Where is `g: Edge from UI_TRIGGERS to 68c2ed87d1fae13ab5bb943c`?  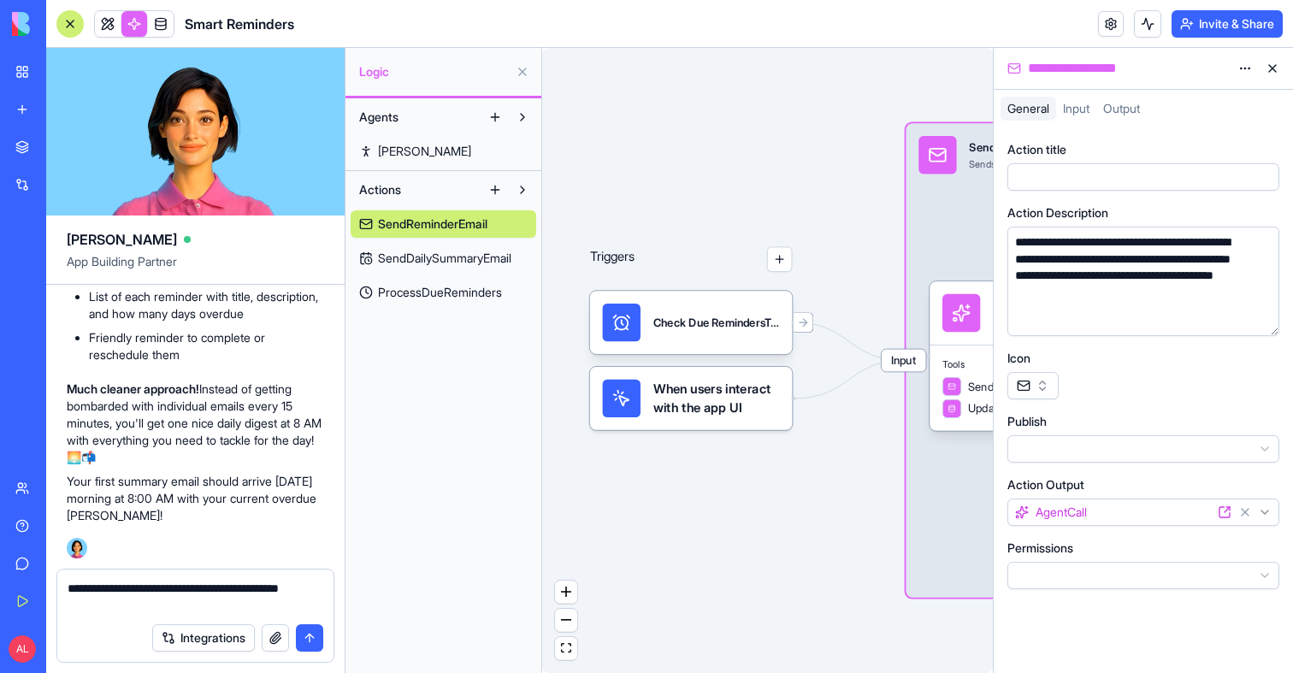 g: Edge from UI_TRIGGERS to 68c2ed87d1fae13ab5bb943c is located at coordinates (849, 380).